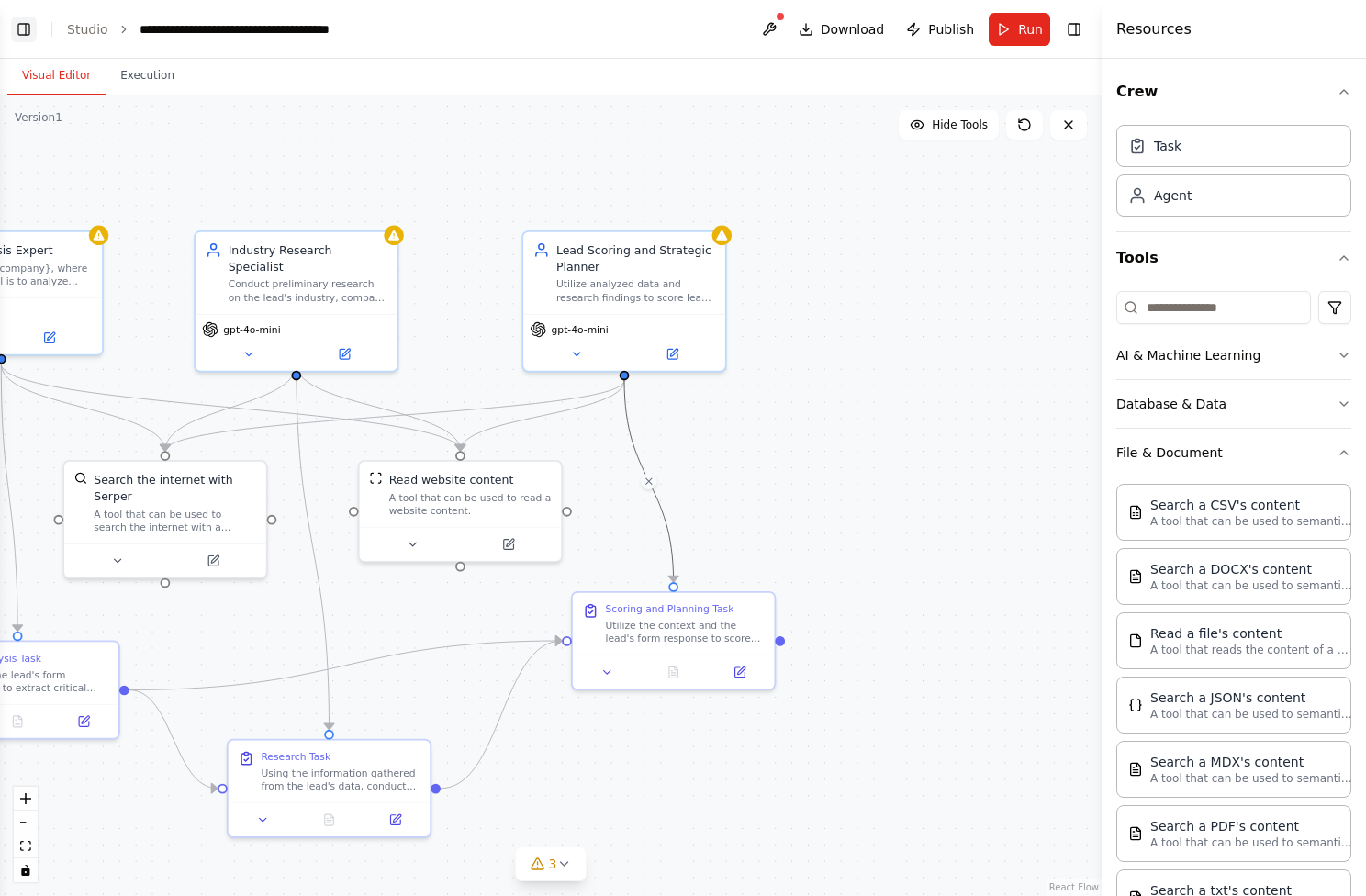 The width and height of the screenshot is (1366, 896). I want to click on button: File & Document, so click(1234, 453).